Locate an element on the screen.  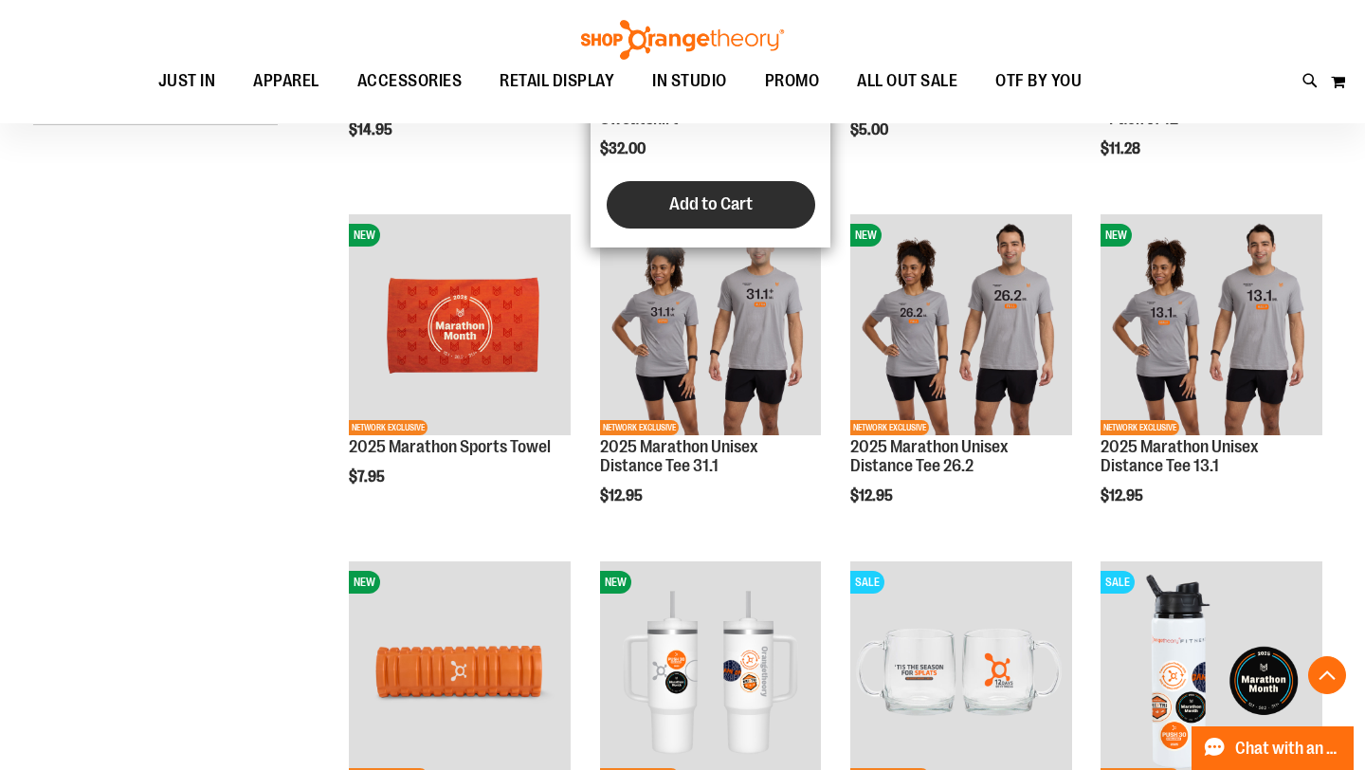
span: Chat with an Expert is located at coordinates (1288, 748).